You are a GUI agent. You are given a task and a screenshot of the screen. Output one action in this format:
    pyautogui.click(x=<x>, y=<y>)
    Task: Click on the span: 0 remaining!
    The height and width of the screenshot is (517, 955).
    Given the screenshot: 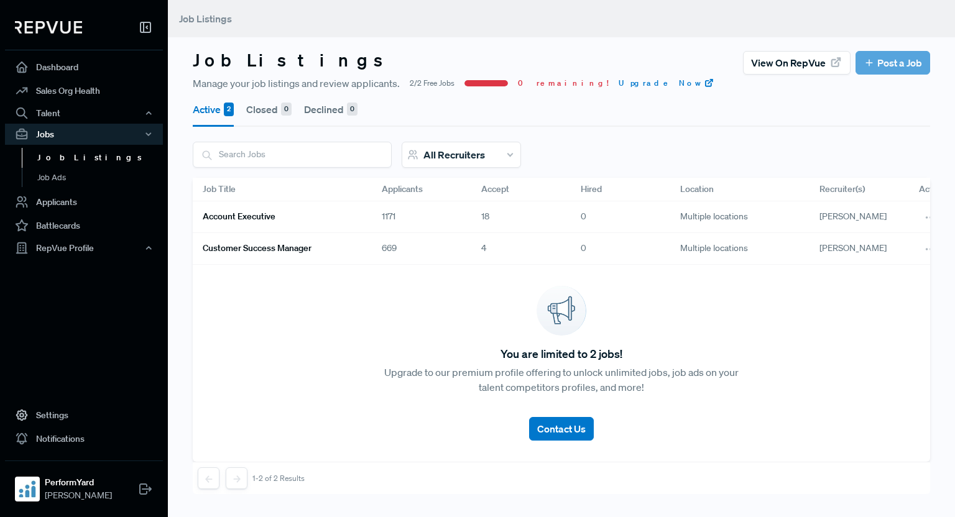 What is the action you would take?
    pyautogui.click(x=563, y=83)
    